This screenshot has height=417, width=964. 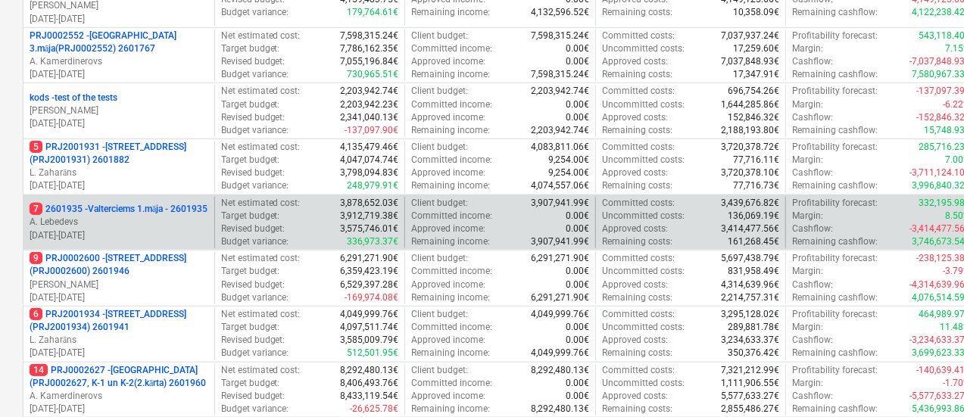 What do you see at coordinates (750, 383) in the screenshot?
I see `p: 1,111,906.55€` at bounding box center [750, 383].